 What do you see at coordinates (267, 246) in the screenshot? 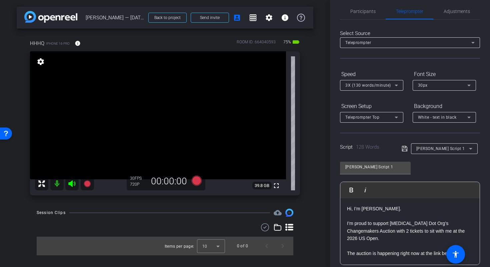
I see `button: Previous page` at bounding box center [267, 246].